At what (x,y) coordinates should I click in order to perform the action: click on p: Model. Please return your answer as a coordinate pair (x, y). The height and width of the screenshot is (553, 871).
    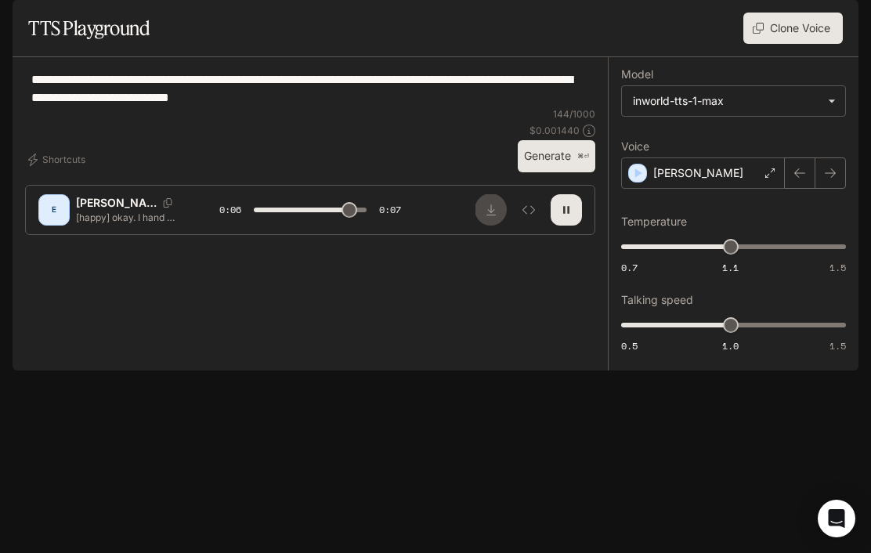
    Looking at the image, I should click on (637, 74).